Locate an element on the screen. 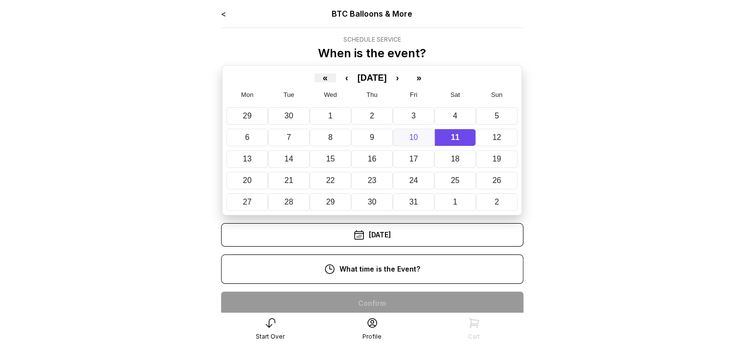 The image size is (744, 344). div: Profile is located at coordinates (372, 337).